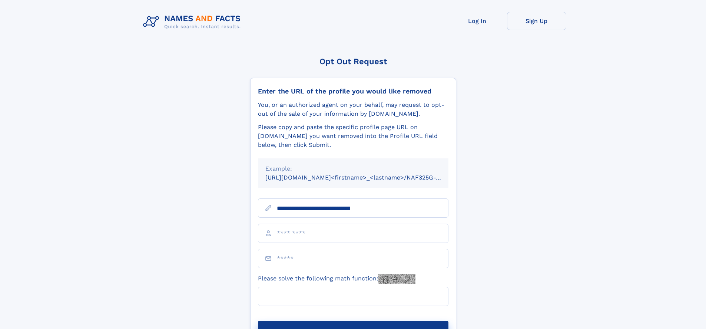 This screenshot has width=706, height=329. Describe the element at coordinates (353, 61) in the screenshot. I see `div: Opt Out Request` at that location.